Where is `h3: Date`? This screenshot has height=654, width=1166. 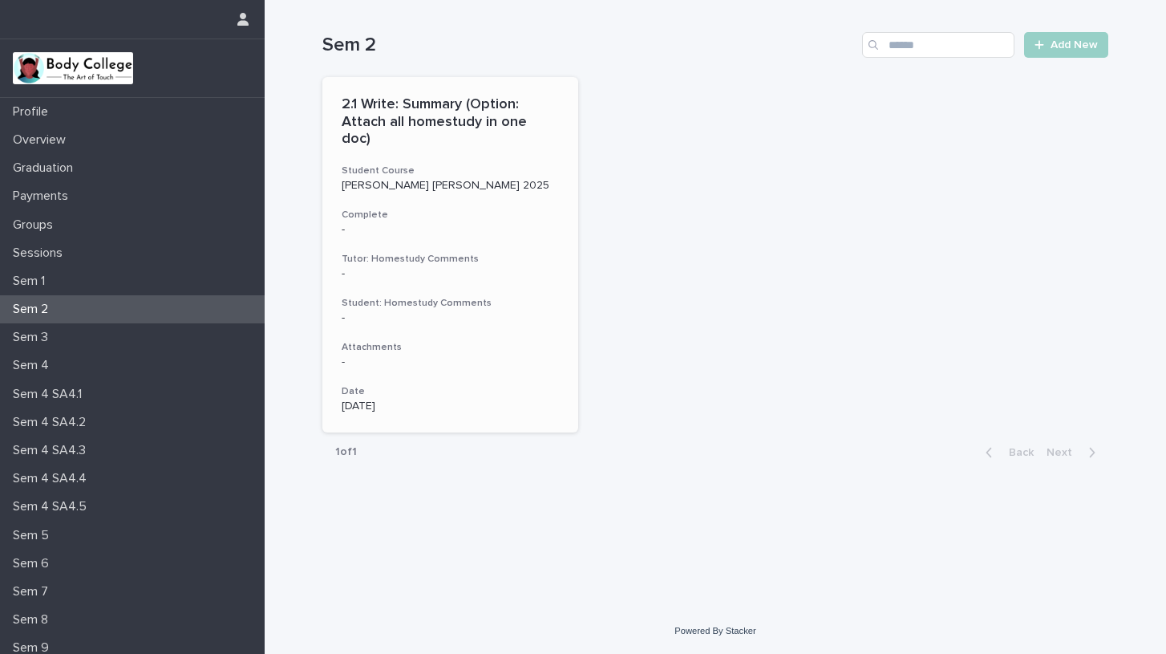 h3: Date is located at coordinates (450, 391).